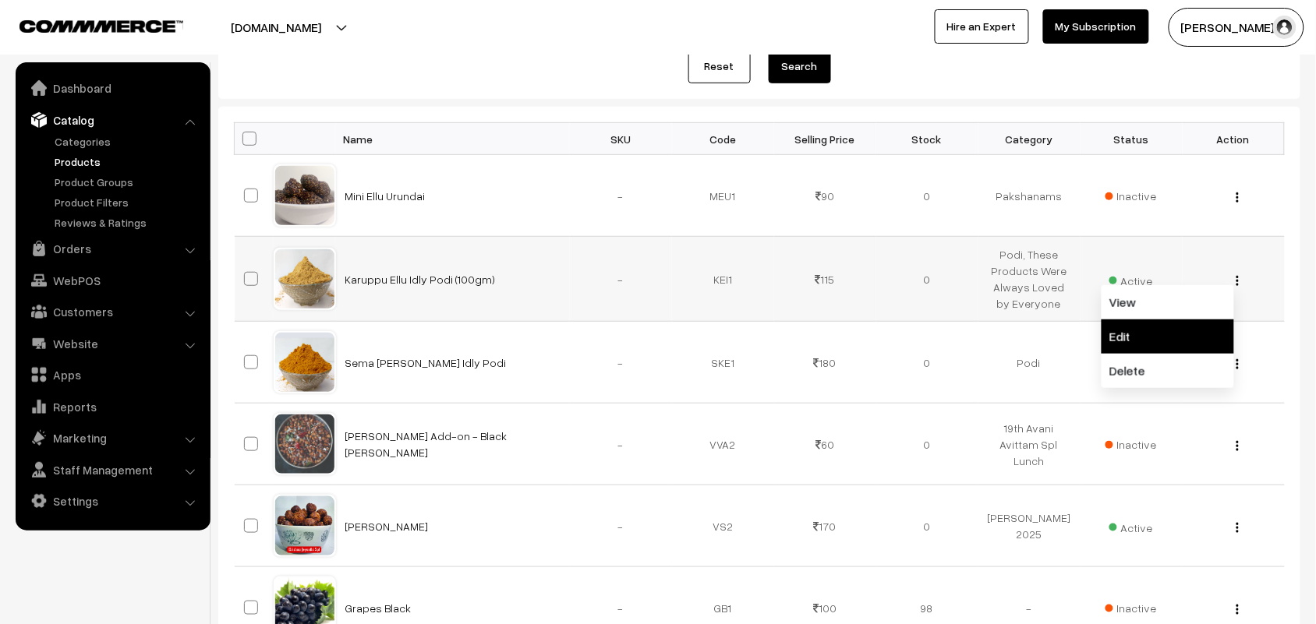 Image resolution: width=1316 pixels, height=624 pixels. What do you see at coordinates (420, 279) in the screenshot?
I see `a: Karuppu Ellu Idly Podi (100gm)` at bounding box center [420, 279].